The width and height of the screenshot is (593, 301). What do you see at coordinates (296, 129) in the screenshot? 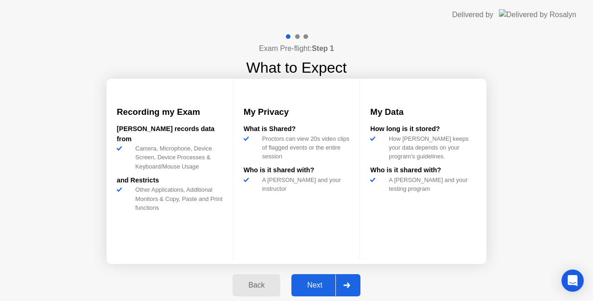
I see `div: What is Shared?` at bounding box center [296, 129].